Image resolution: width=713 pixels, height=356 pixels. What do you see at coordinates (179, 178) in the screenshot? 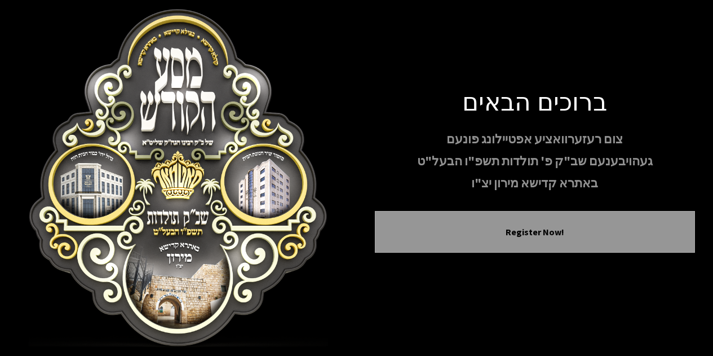
I see `img: Meron Toldos Logo` at bounding box center [179, 178].